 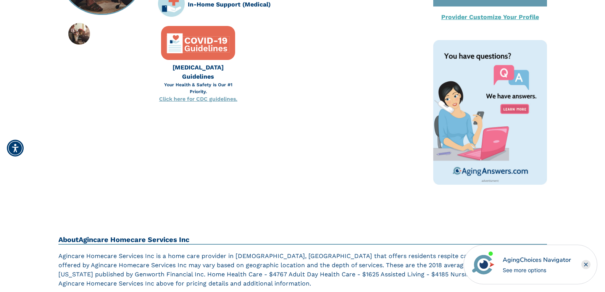 I want to click on div: Your Health & Safety is Our #1 Priority., so click(x=198, y=88).